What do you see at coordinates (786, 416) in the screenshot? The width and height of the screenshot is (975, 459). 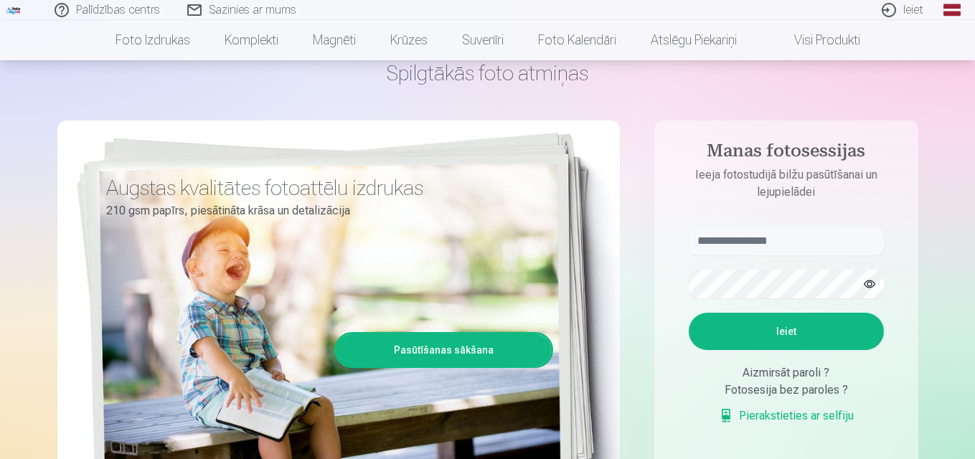 I see `a: Pierakstieties ar selfiju` at bounding box center [786, 416].